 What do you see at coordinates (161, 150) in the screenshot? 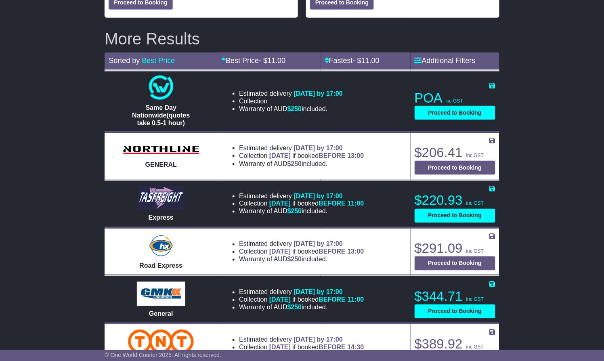
I see `img: Northline Distribution: GENERAL` at bounding box center [161, 150].